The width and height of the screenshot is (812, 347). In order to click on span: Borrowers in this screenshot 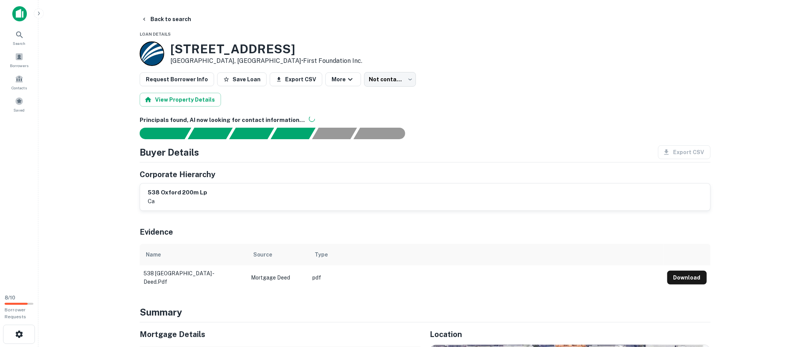, I will do `click(19, 66)`.